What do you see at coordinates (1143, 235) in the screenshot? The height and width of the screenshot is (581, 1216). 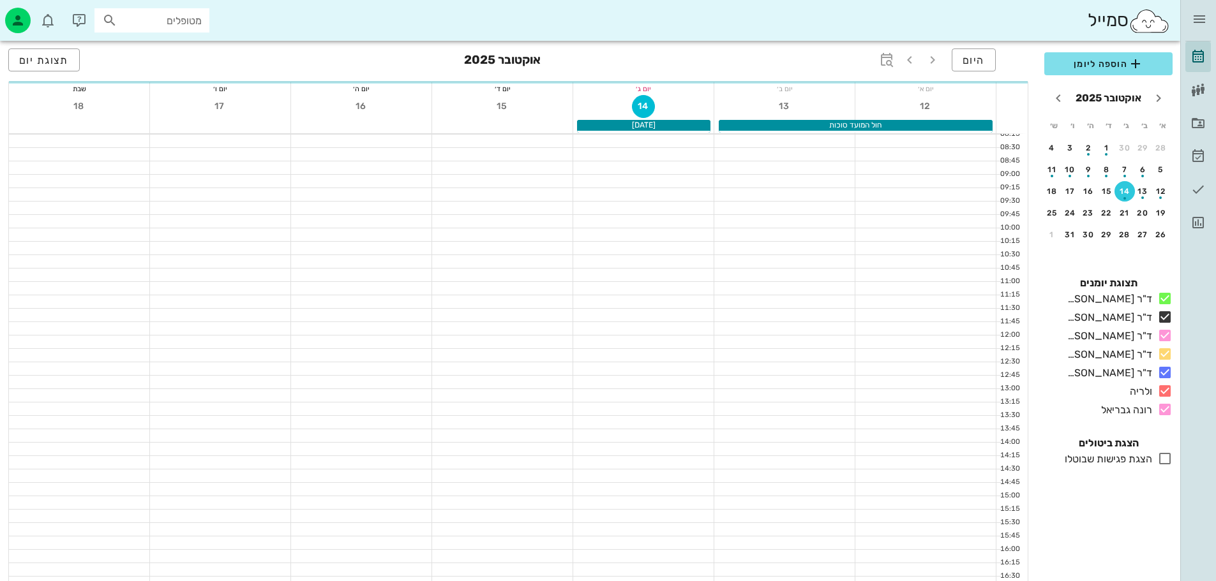 I see `div: 27` at bounding box center [1143, 235].